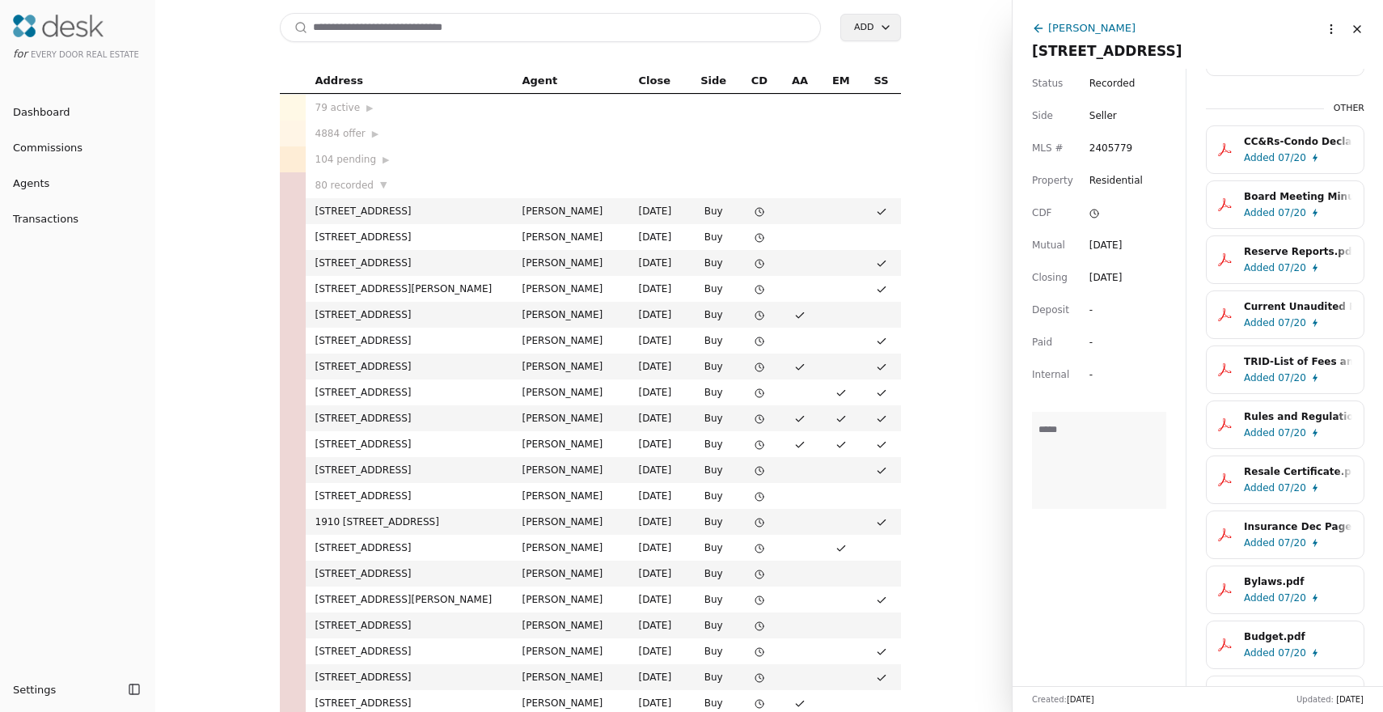 This screenshot has width=1383, height=712. I want to click on span: Every Door Real Estate, so click(85, 54).